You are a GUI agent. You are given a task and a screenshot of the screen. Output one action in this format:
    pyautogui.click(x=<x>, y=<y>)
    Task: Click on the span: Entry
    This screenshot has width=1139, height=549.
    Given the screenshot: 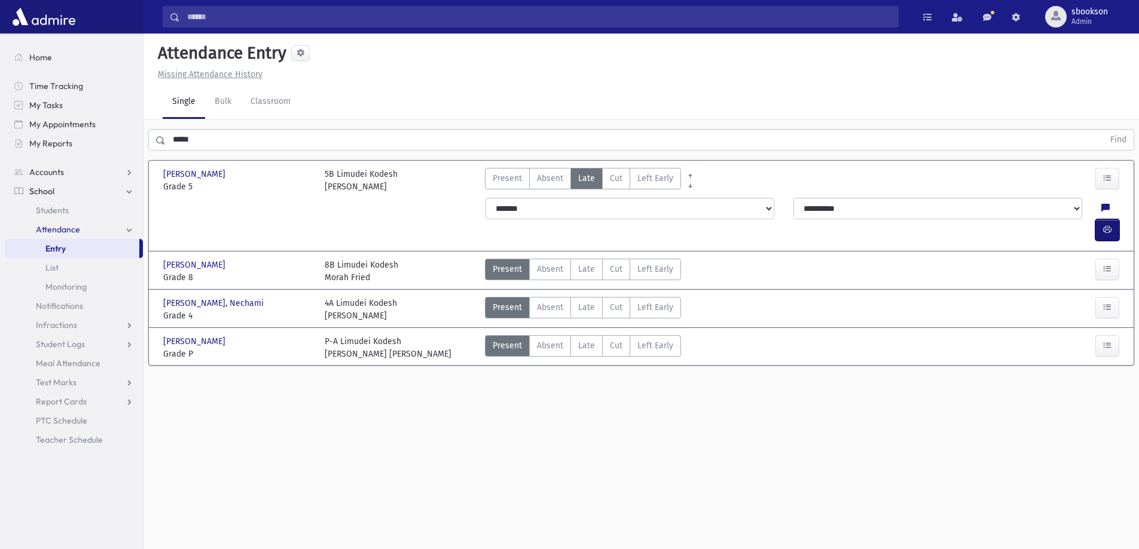 What is the action you would take?
    pyautogui.click(x=56, y=249)
    